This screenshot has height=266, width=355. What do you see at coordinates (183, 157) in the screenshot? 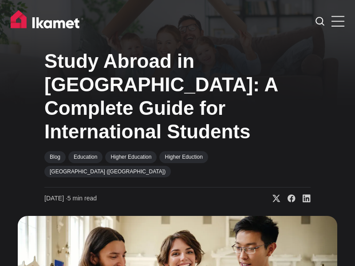
I see `a: Higher Eduction` at bounding box center [183, 157].